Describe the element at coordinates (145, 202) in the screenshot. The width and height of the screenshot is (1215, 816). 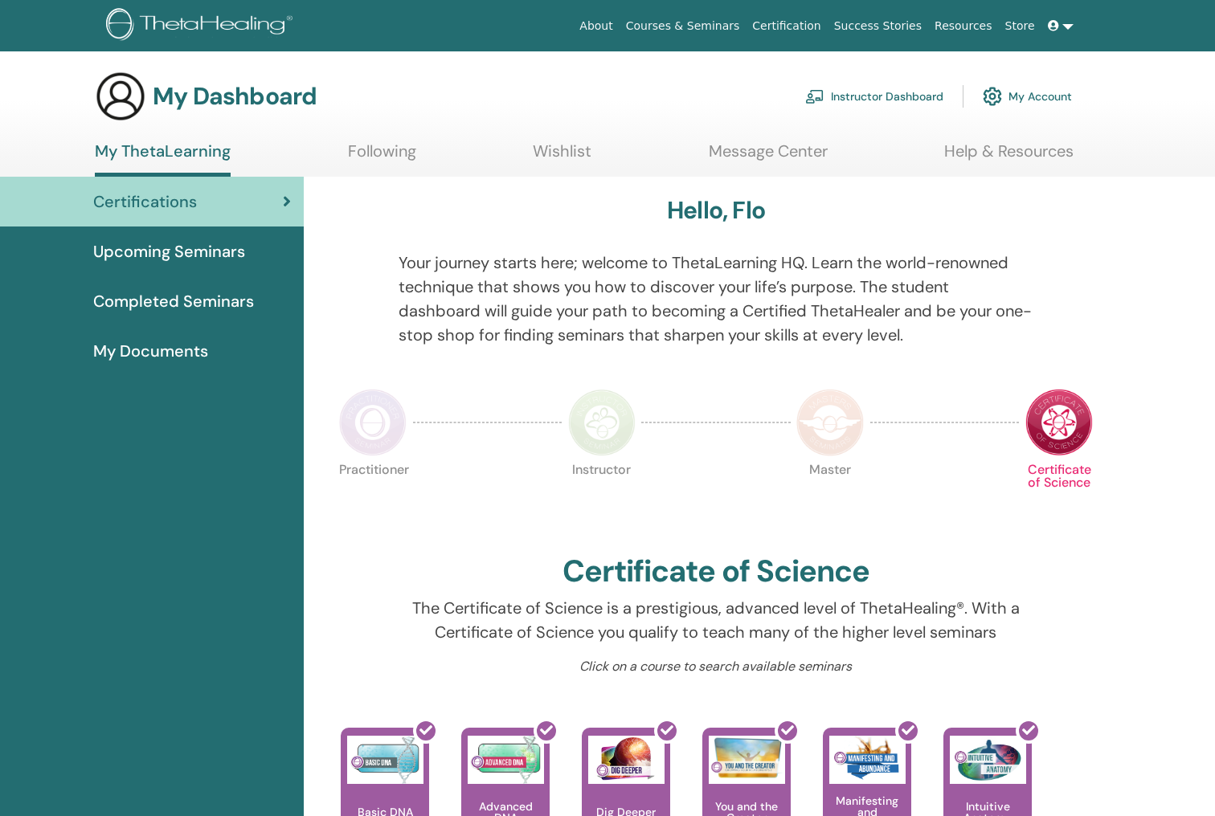
I see `span: Certifications` at that location.